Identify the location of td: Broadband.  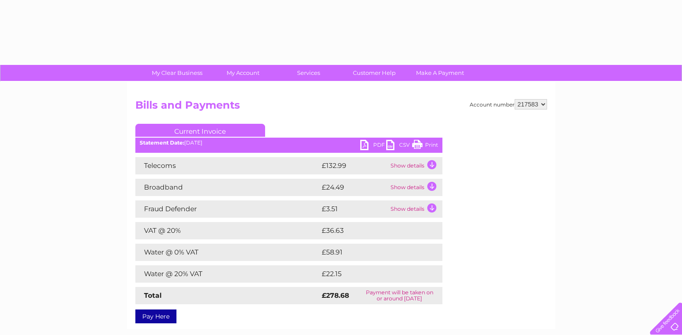
(228, 187).